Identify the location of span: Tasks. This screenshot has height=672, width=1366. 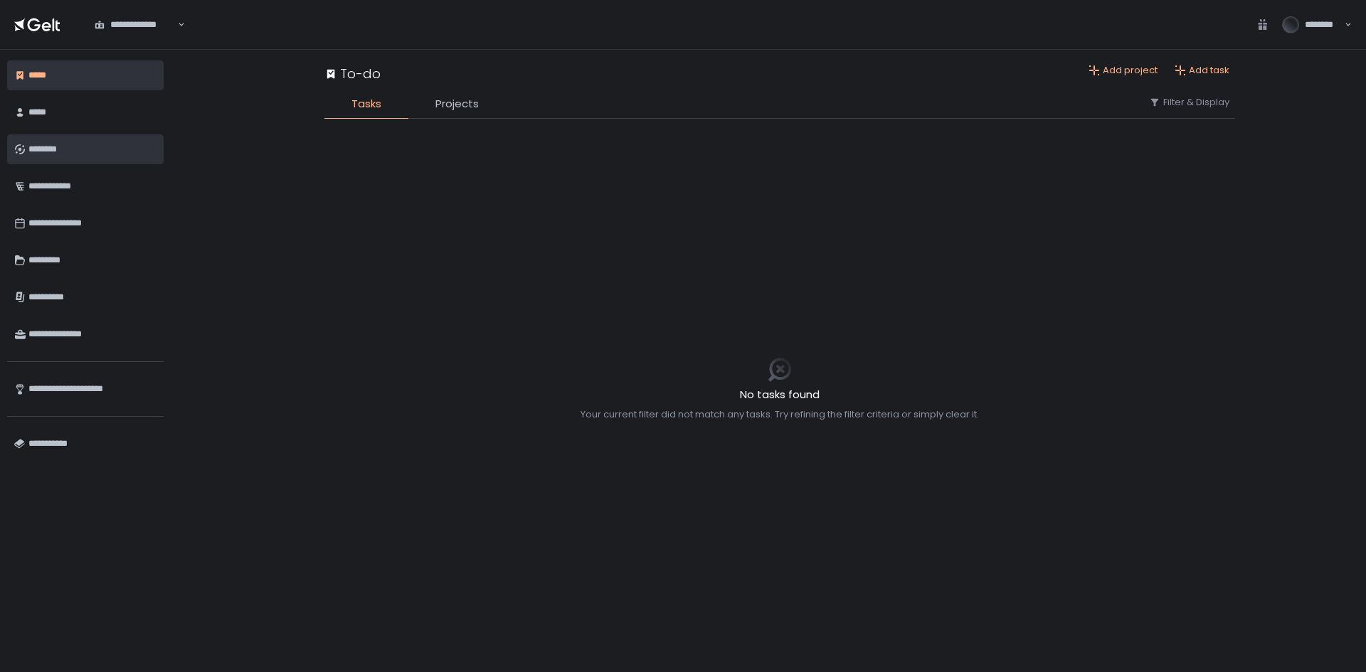
(366, 104).